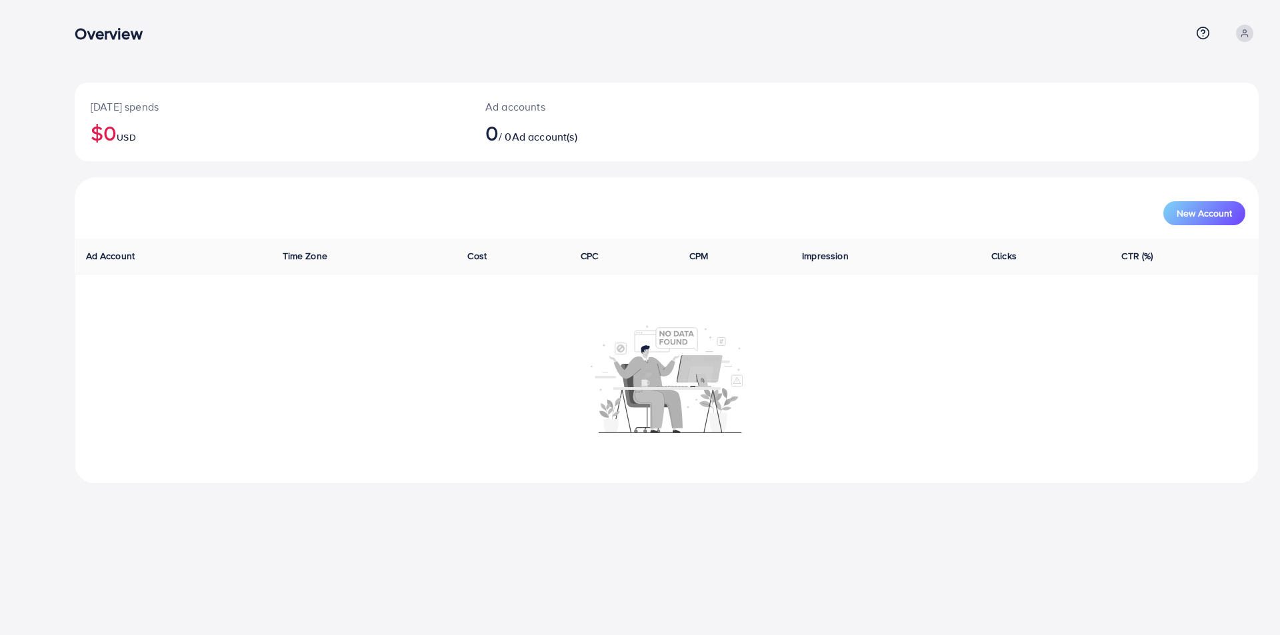 This screenshot has width=1280, height=635. Describe the element at coordinates (272, 133) in the screenshot. I see `h2: $0` at that location.